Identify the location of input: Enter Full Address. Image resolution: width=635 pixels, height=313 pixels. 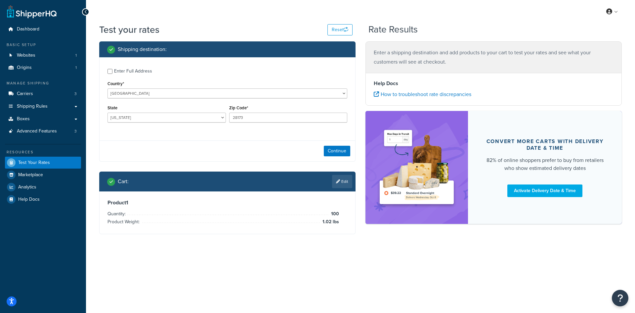
(110, 71).